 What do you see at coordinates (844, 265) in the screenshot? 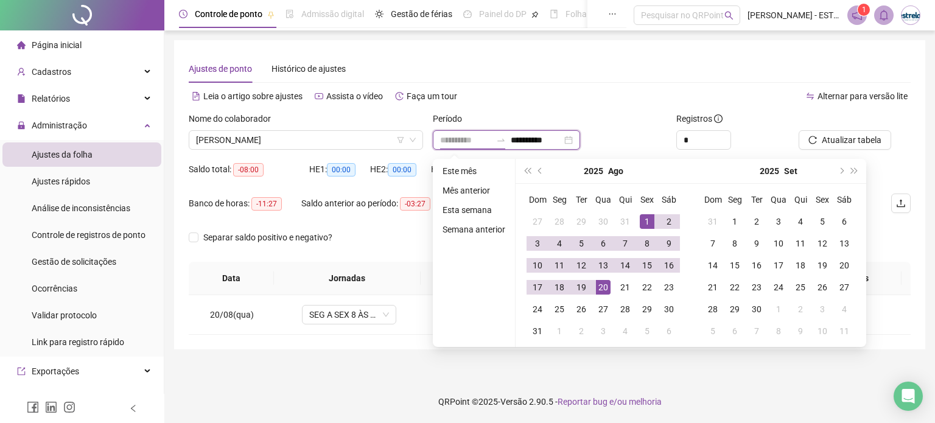
I see `td: 2025-09-20` at bounding box center [844, 265].